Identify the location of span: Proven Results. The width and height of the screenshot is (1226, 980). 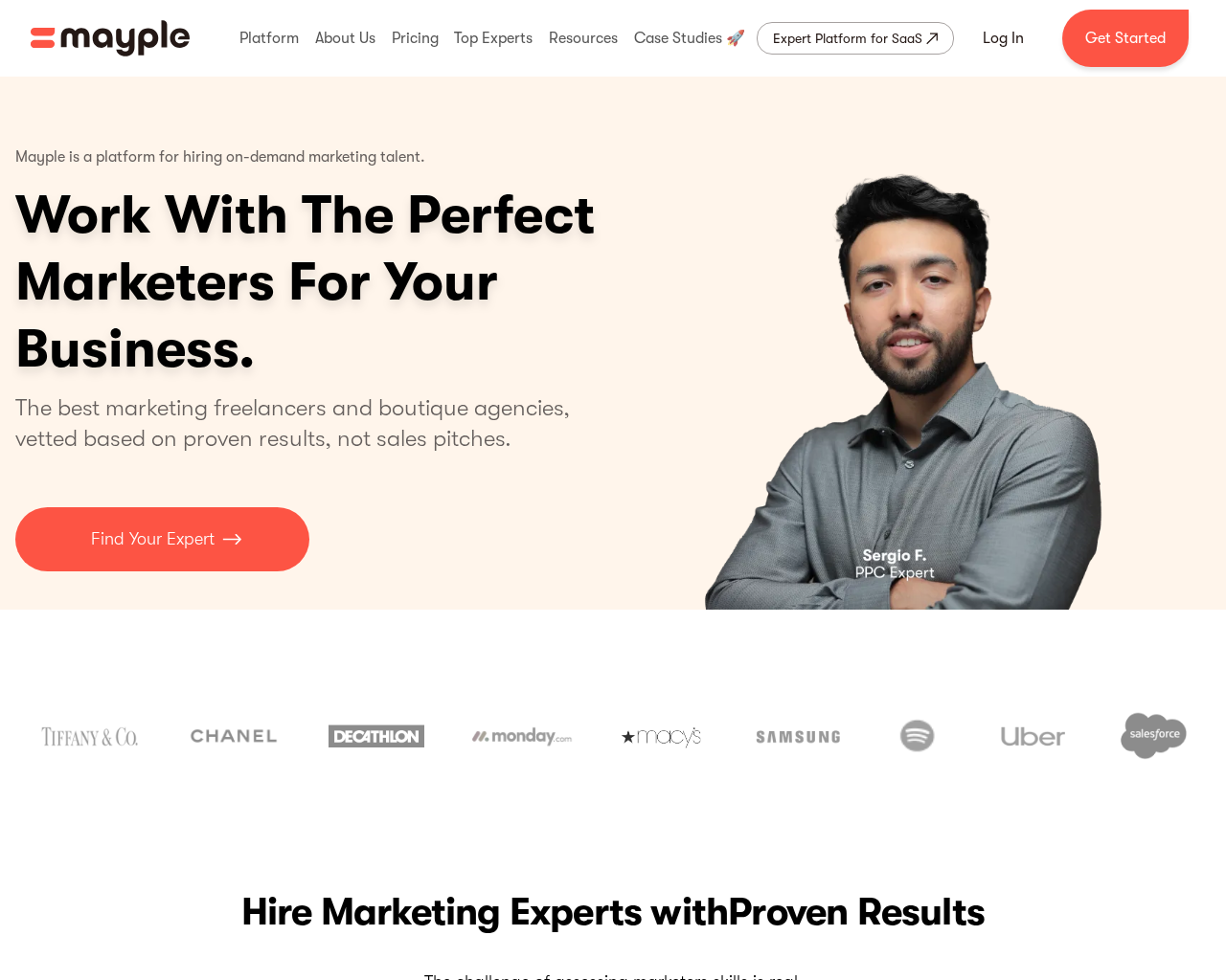
(856, 913).